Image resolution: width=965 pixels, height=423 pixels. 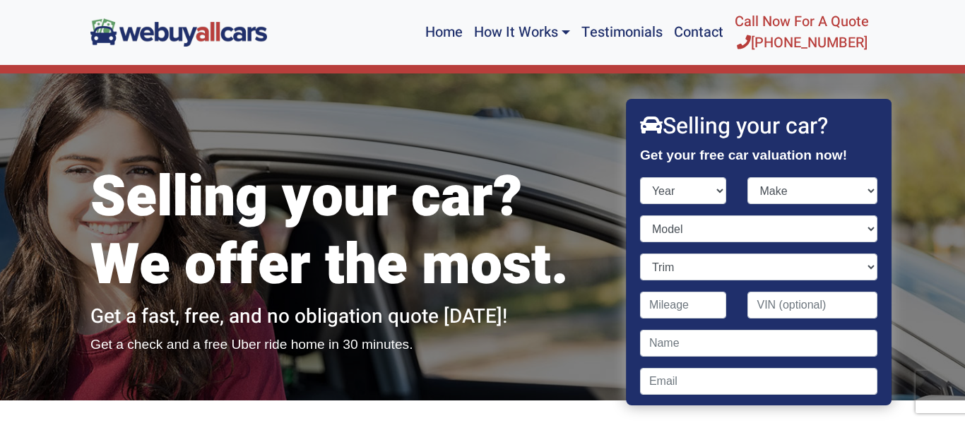 What do you see at coordinates (444, 33) in the screenshot?
I see `a: Home` at bounding box center [444, 33].